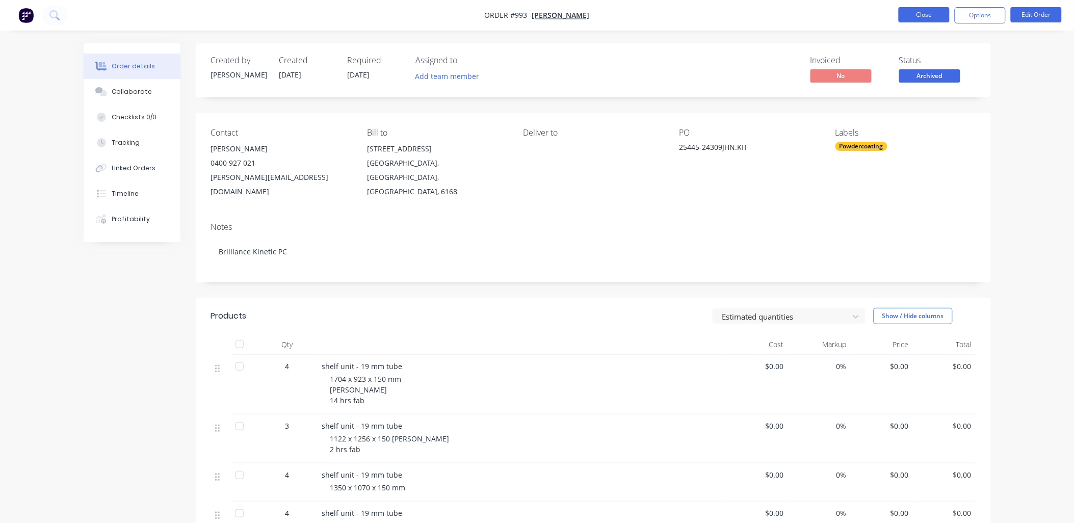 The height and width of the screenshot is (523, 1074). I want to click on button: Order details, so click(132, 66).